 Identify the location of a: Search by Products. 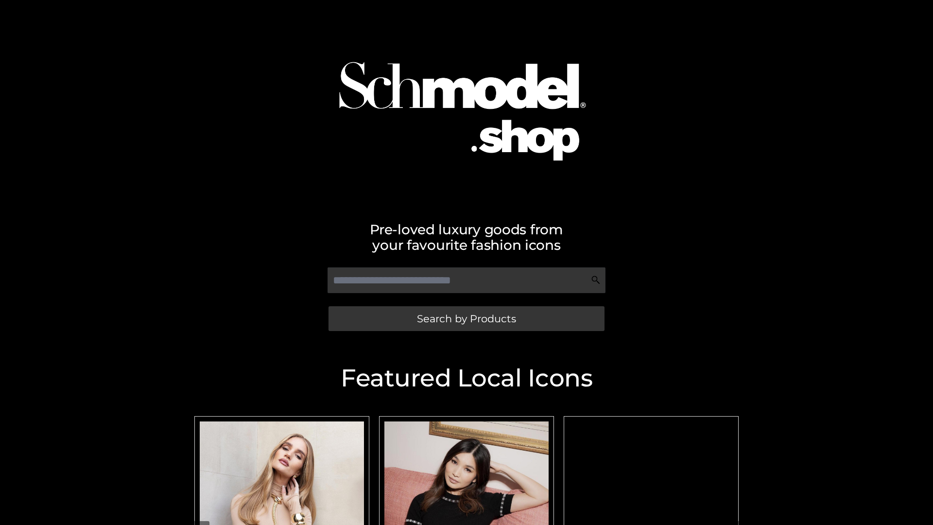
(467, 318).